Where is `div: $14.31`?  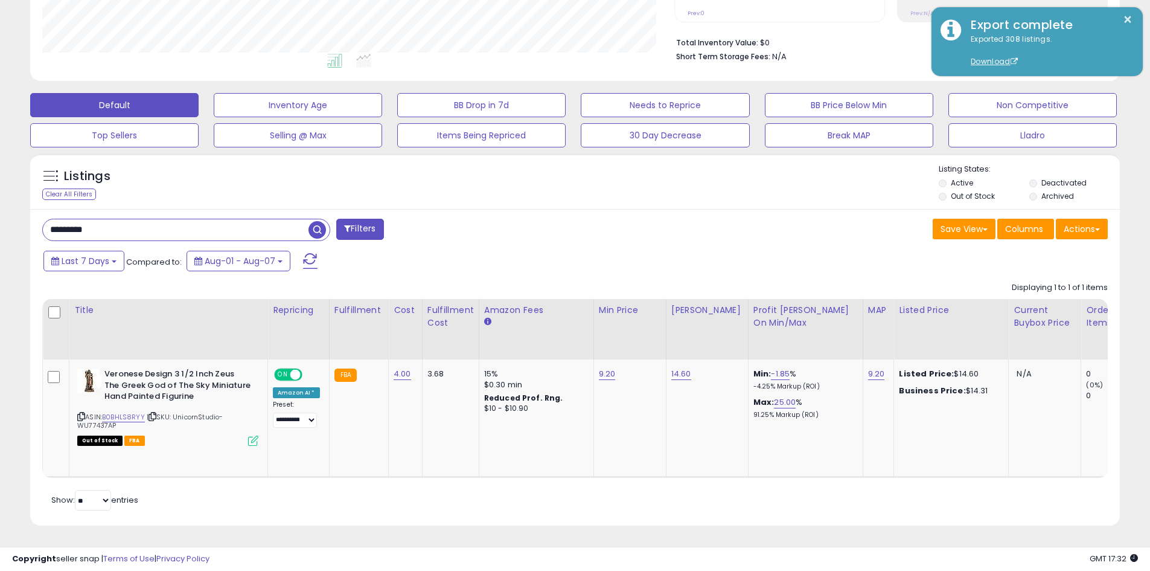 div: $14.31 is located at coordinates (949, 391).